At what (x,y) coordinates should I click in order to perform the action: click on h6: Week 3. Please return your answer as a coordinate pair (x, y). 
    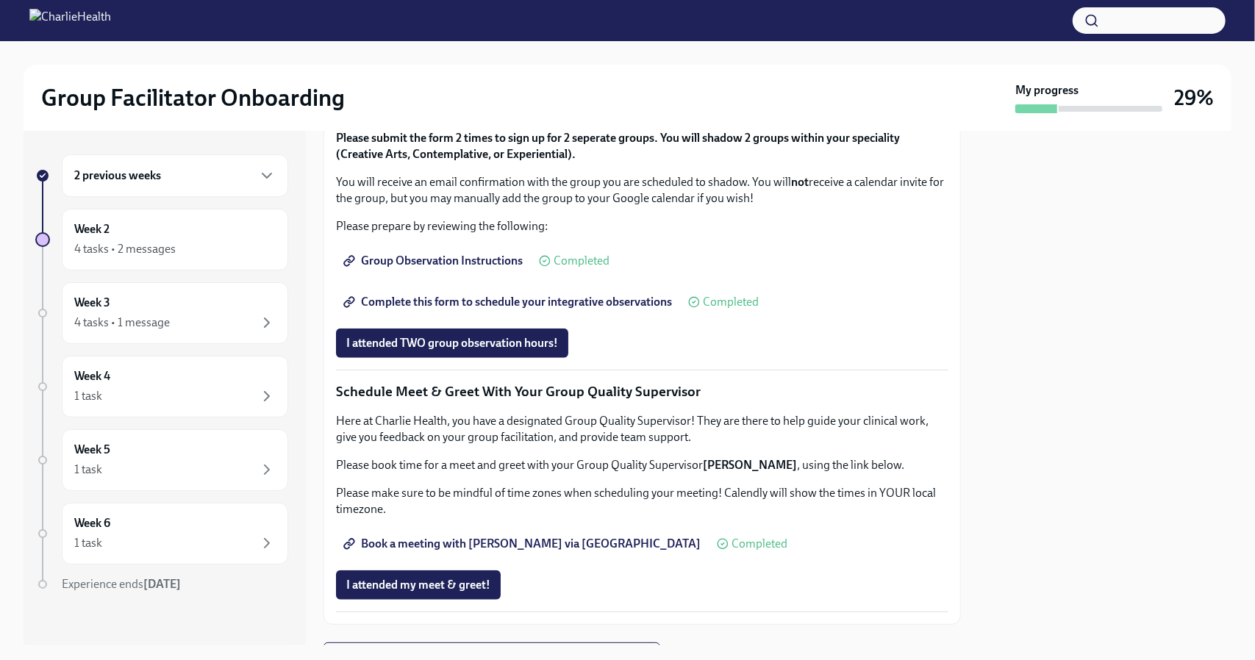
    Looking at the image, I should click on (92, 303).